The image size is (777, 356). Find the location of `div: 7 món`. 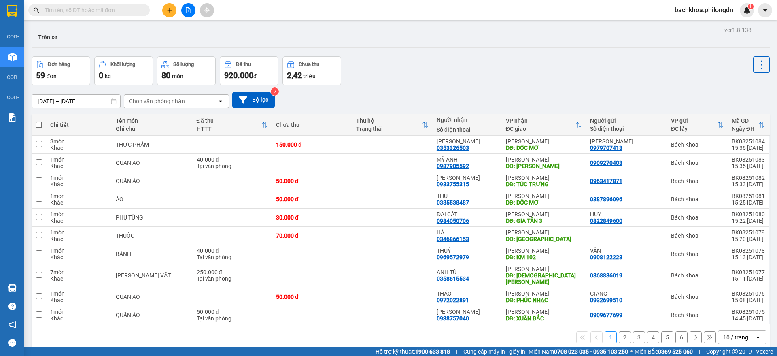

div: 7 món is located at coordinates (79, 272).